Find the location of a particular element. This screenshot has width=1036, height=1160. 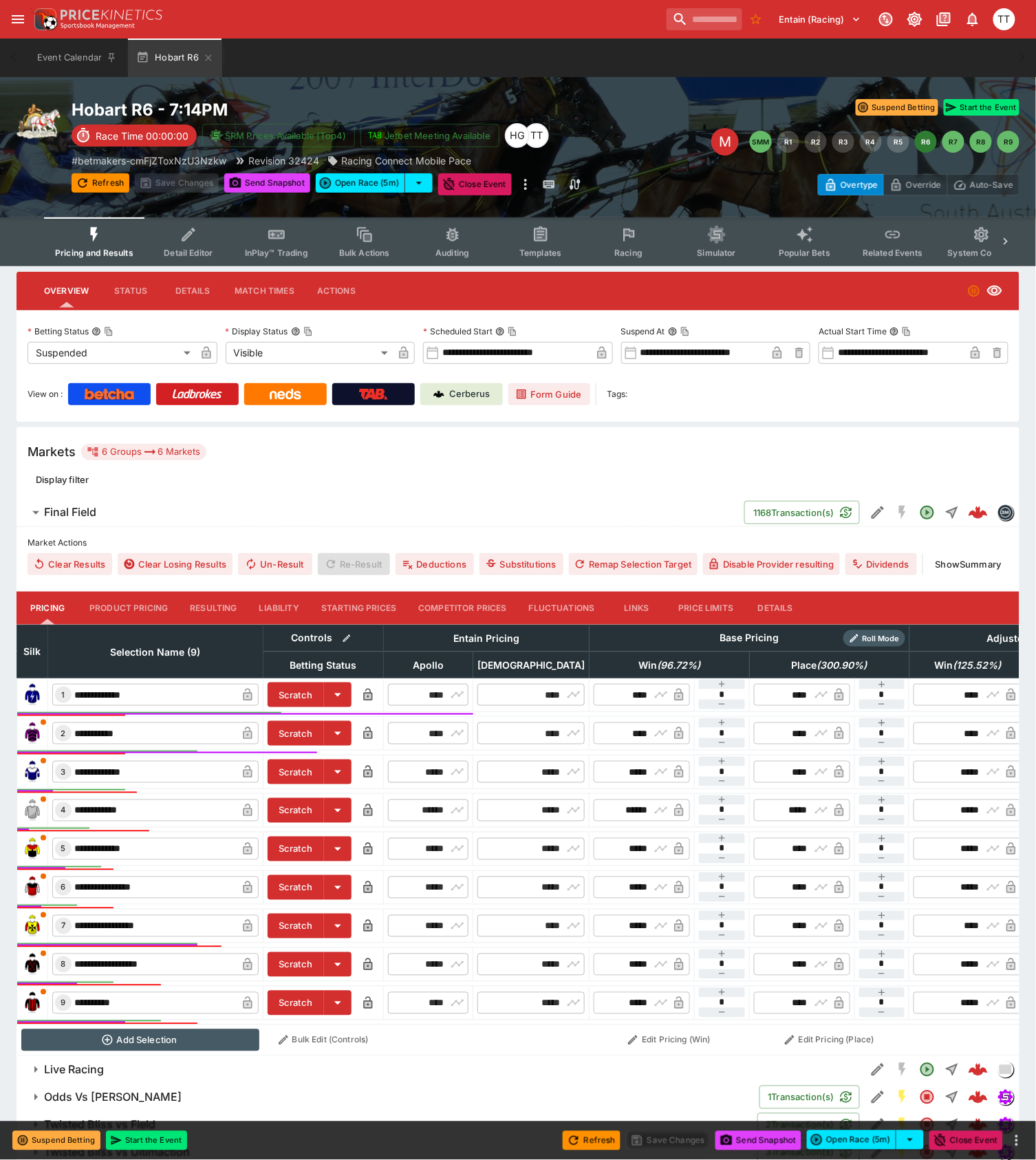

button: Clear Losing Results is located at coordinates (174, 565).